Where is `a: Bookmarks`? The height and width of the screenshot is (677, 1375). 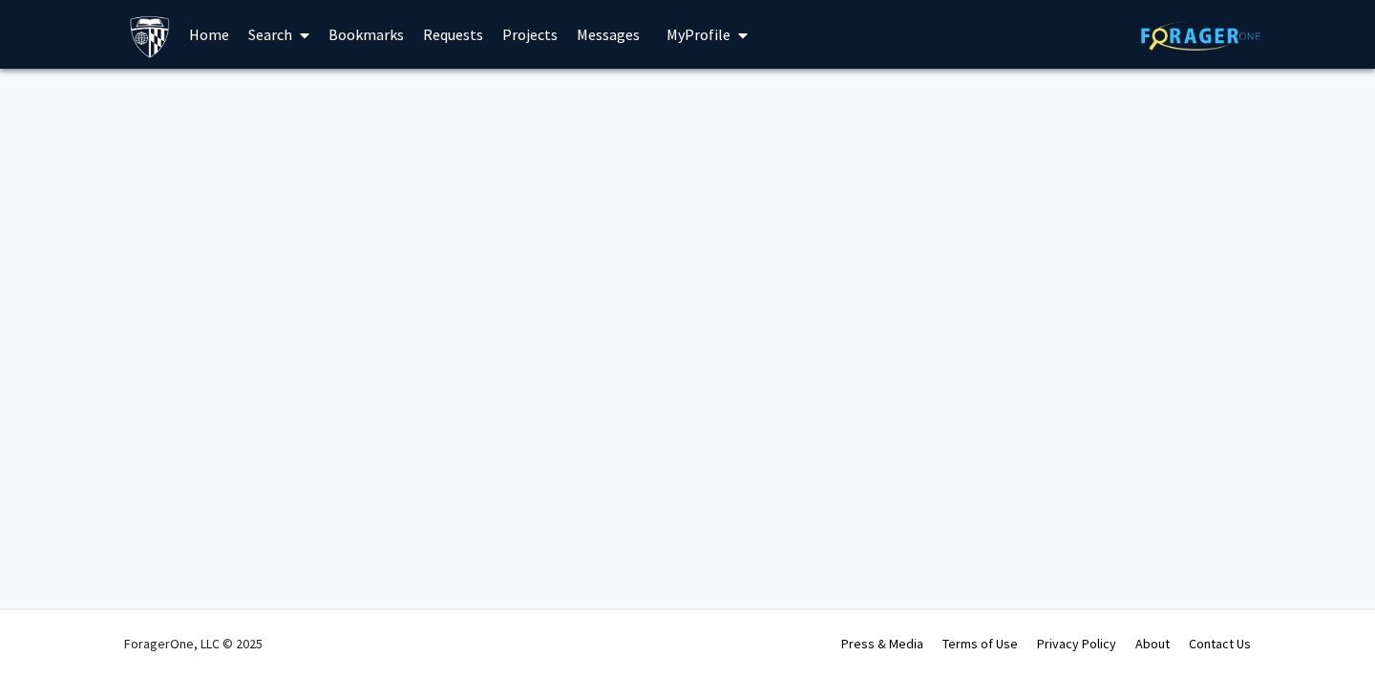
a: Bookmarks is located at coordinates (366, 34).